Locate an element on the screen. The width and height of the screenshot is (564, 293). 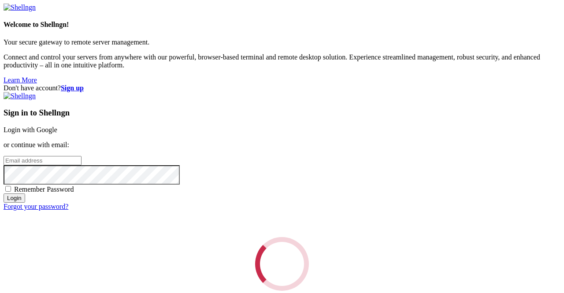
a: Sign up is located at coordinates (72, 88).